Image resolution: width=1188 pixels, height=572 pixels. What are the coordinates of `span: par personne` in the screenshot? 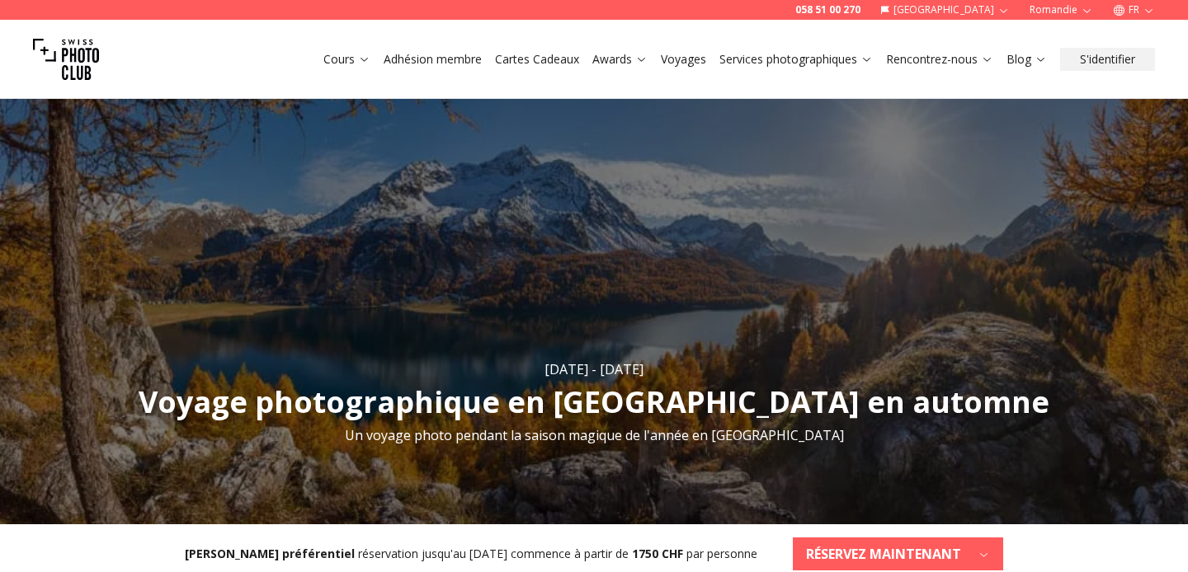 It's located at (722, 553).